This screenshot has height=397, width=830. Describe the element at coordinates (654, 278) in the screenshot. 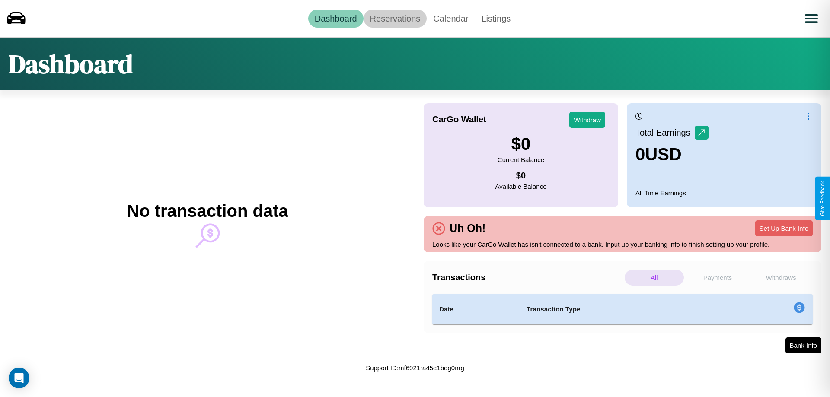

I see `p: All` at that location.